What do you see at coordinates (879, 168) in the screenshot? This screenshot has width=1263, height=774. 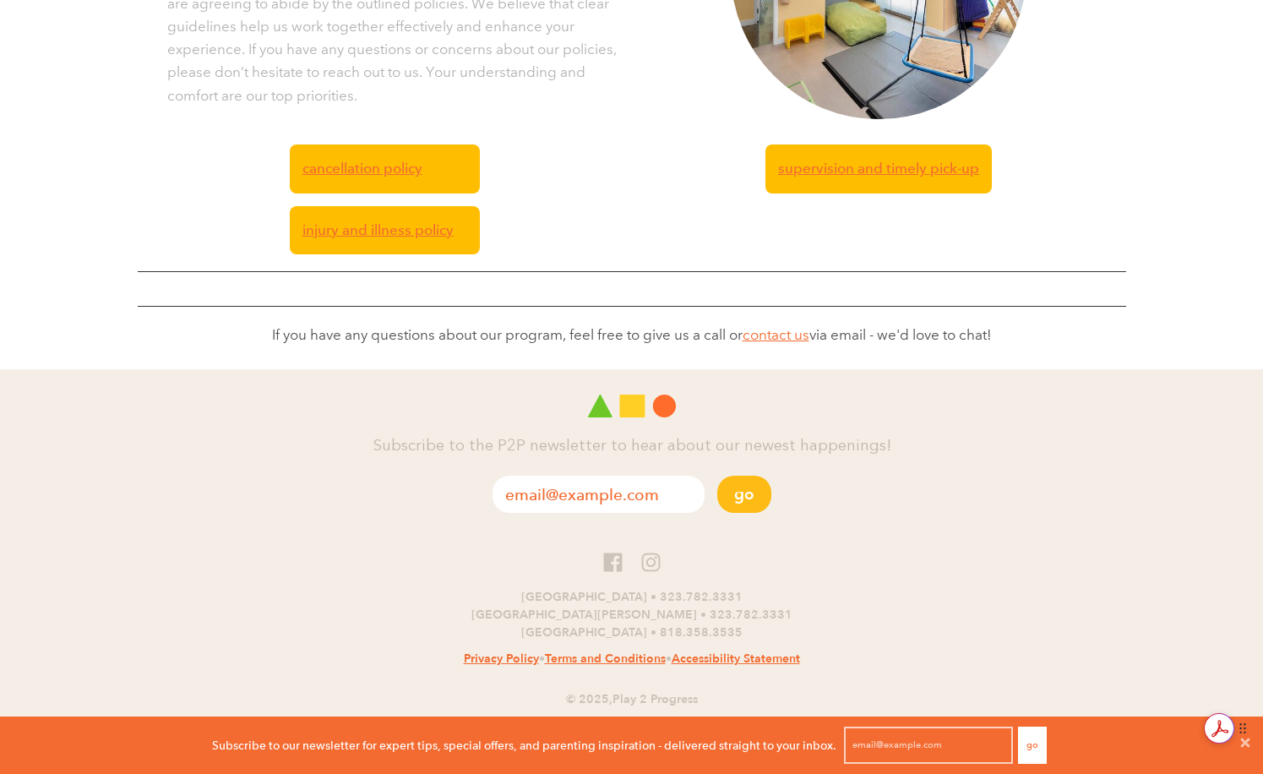 I see `span: Supervision and timely pick-up` at bounding box center [879, 168].